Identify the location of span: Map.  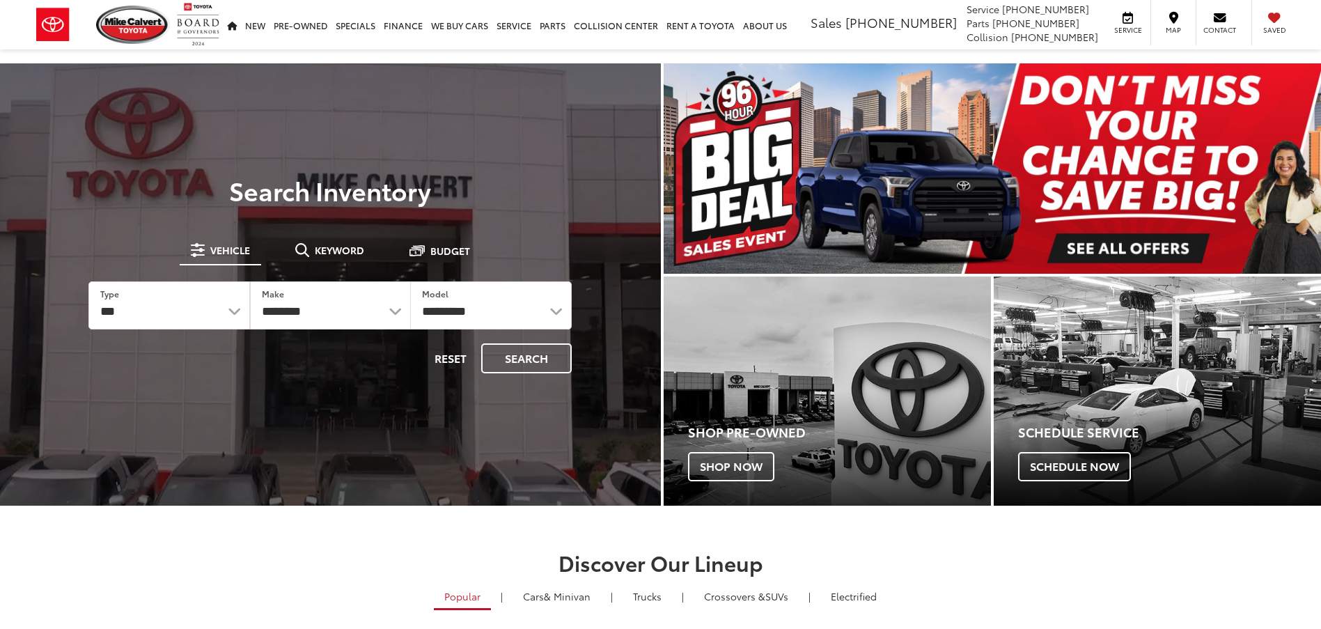
(1174, 30).